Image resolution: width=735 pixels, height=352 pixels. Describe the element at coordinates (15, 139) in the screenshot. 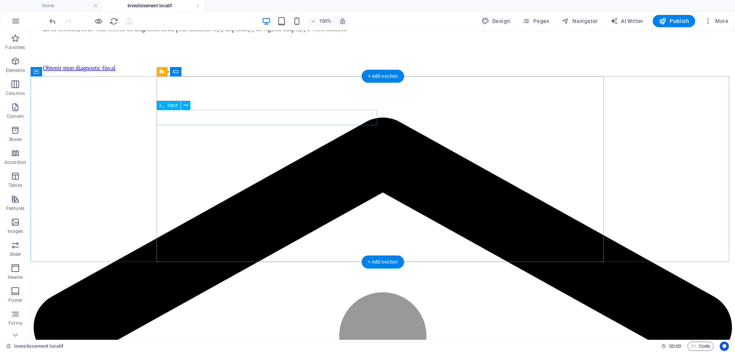

I see `p: Boxes` at that location.